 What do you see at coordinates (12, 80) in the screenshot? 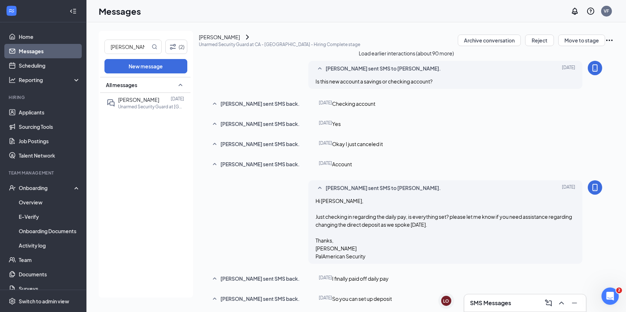
I see `svg: Analysis` at bounding box center [12, 80].